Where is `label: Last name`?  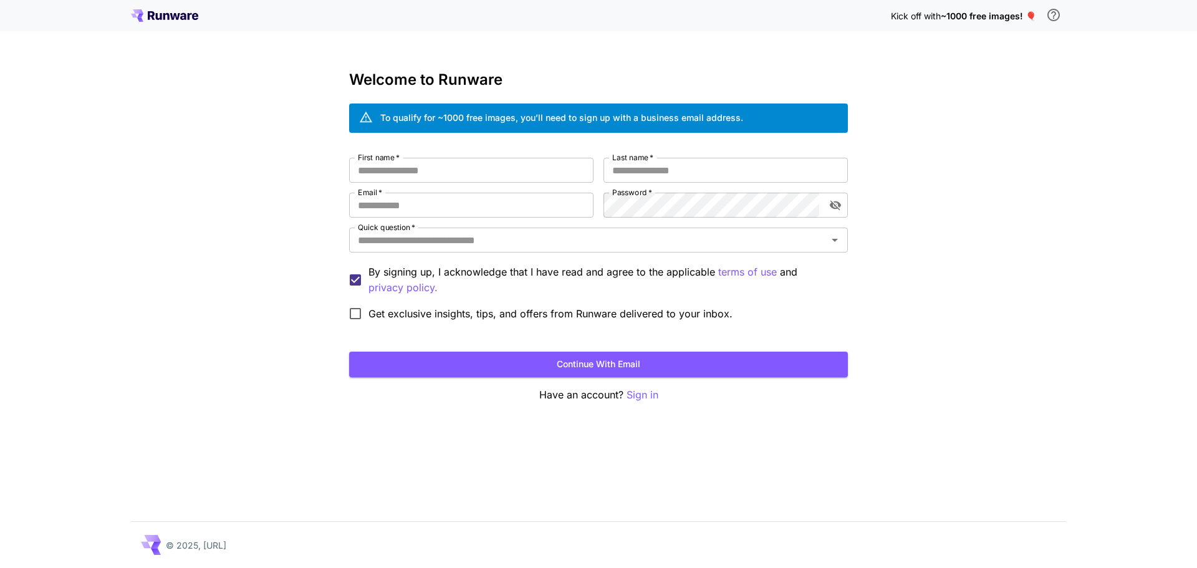 label: Last name is located at coordinates (633, 157).